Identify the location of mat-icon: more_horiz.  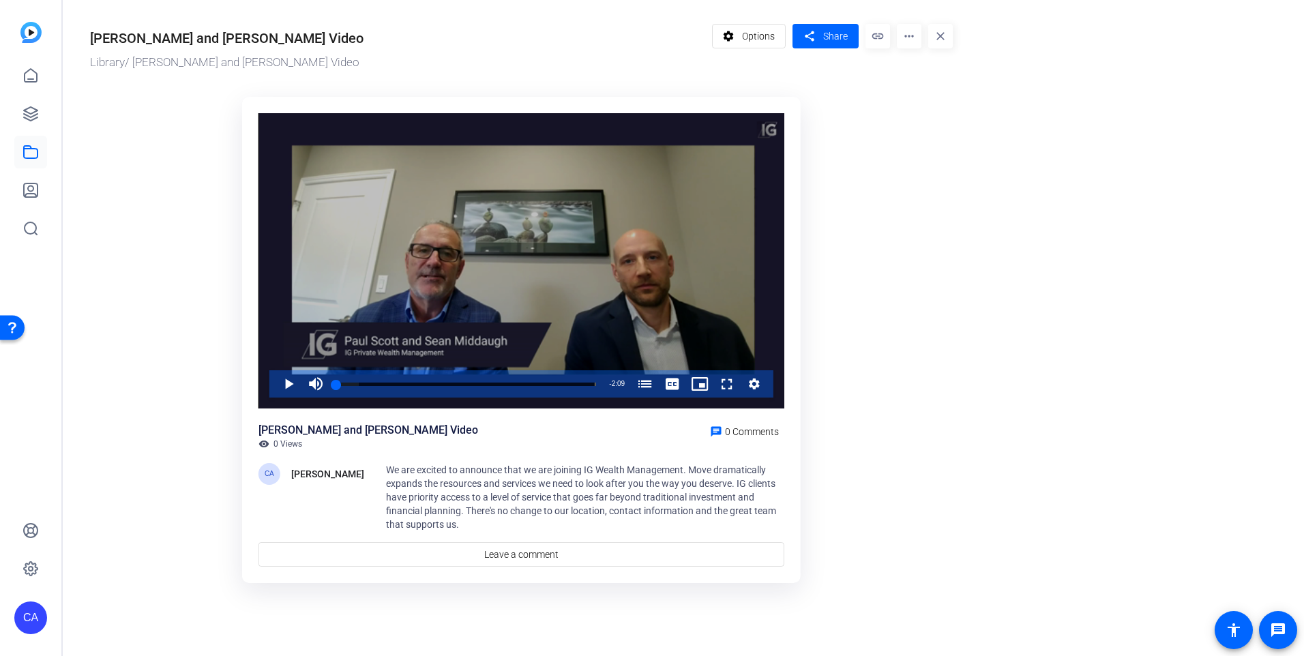
(909, 36).